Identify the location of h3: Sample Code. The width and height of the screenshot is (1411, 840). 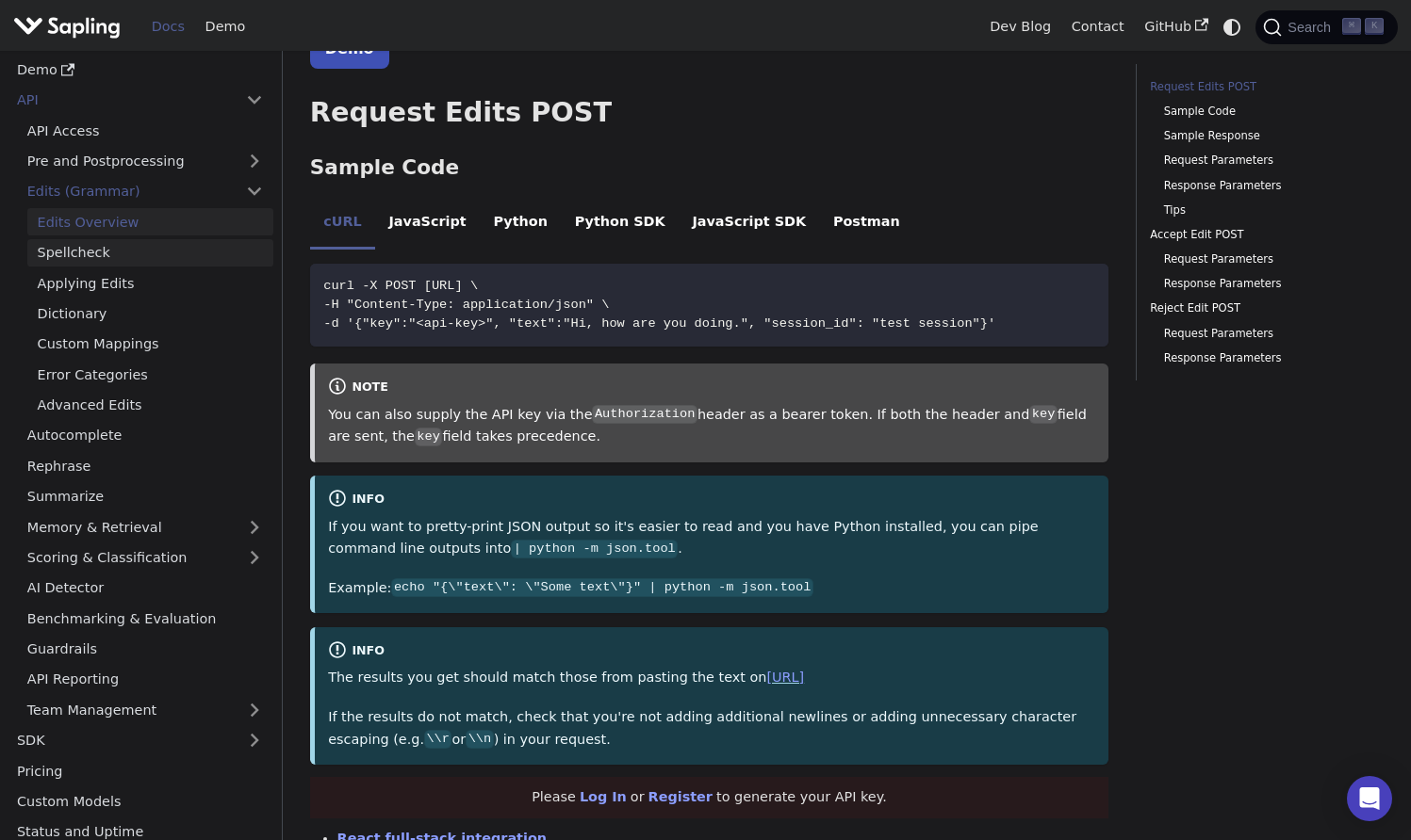
(708, 167).